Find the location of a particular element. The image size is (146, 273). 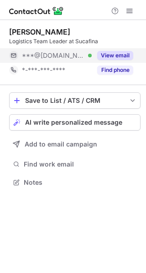

button: Add to email campaign is located at coordinates (75, 144).